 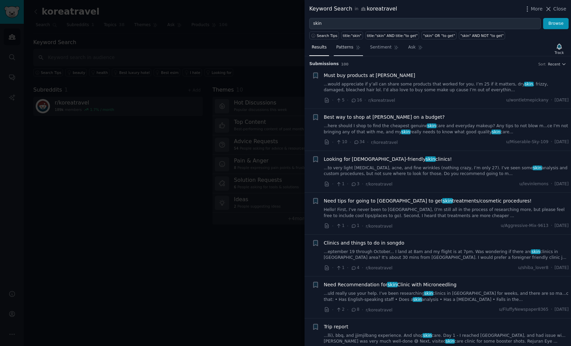 I want to click on button: Search Tips, so click(x=324, y=35).